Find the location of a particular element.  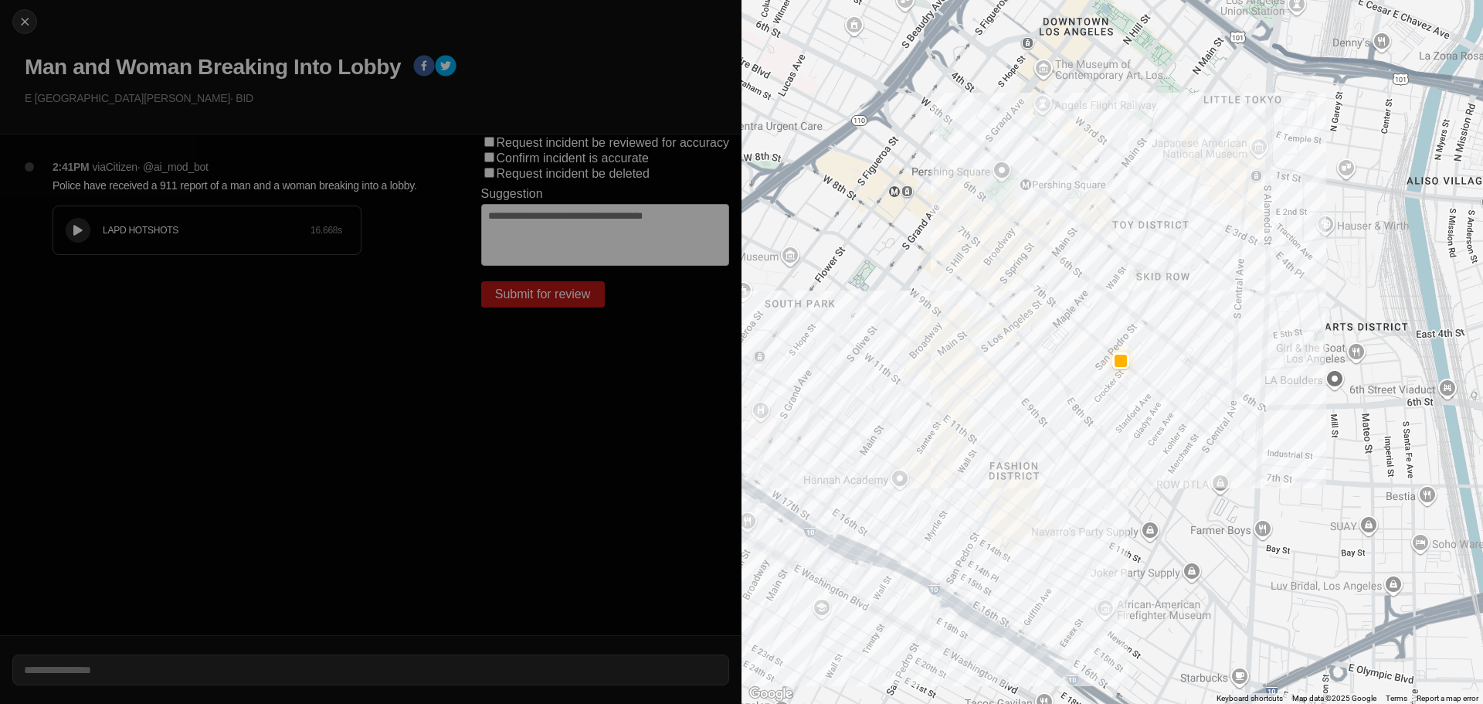

a: Open this area in Google Maps (opens a new window) is located at coordinates (771, 694).